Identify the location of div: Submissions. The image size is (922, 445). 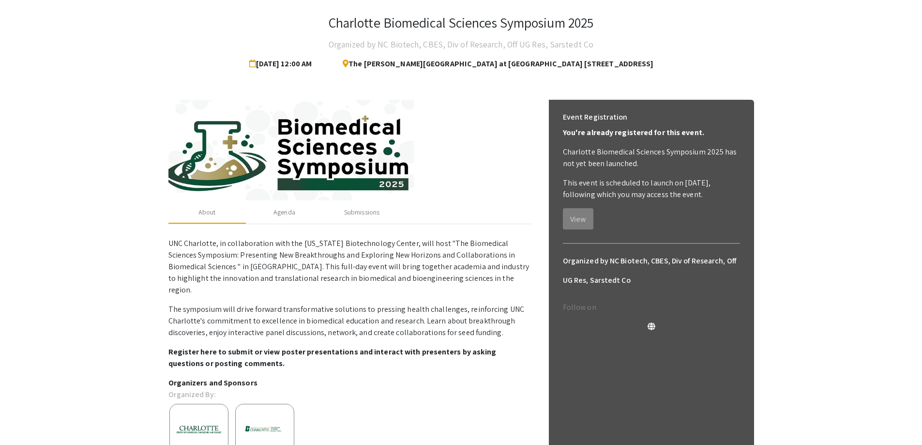
(362, 212).